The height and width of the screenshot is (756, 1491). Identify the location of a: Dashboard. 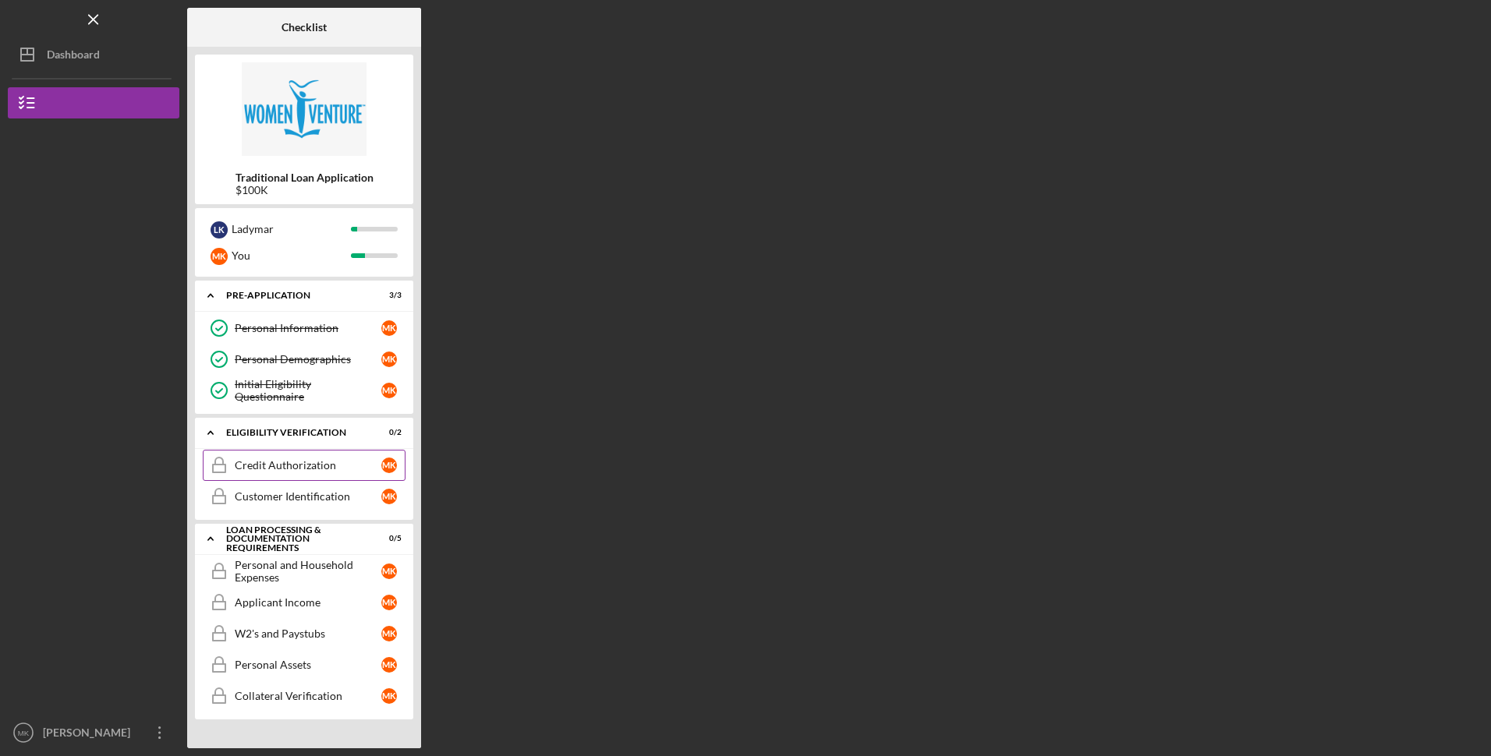
(94, 55).